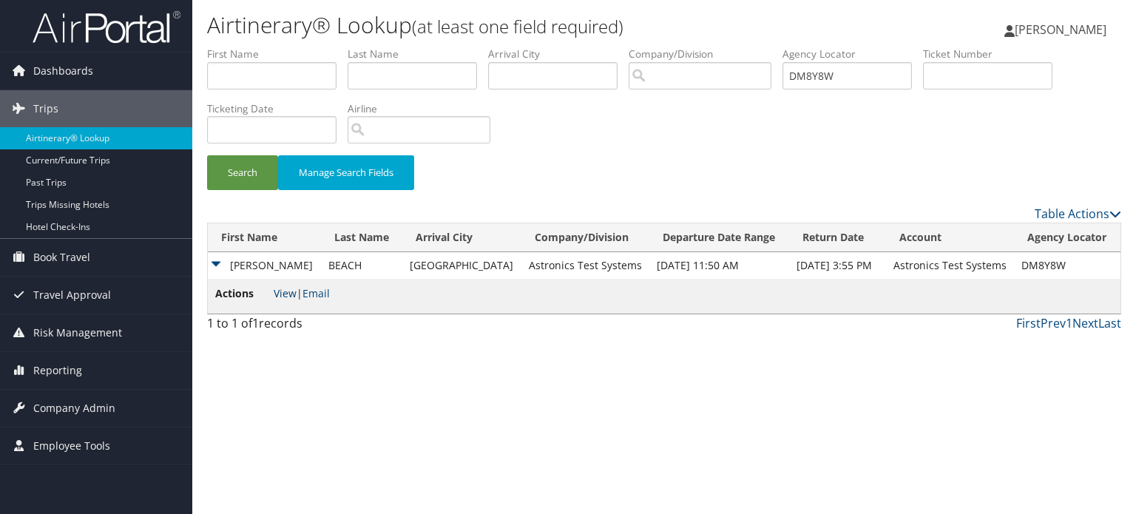 The width and height of the screenshot is (1136, 514). Describe the element at coordinates (46, 109) in the screenshot. I see `span: Trips` at that location.